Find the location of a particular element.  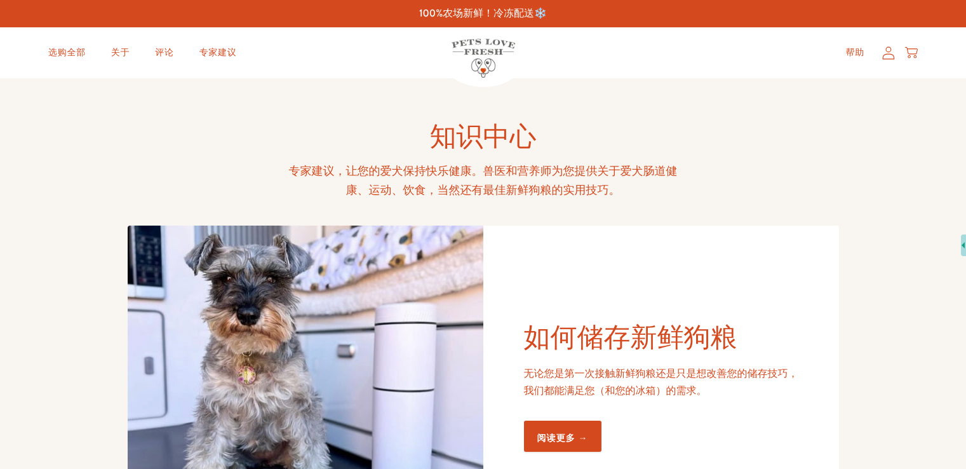

a: 选购全部 is located at coordinates (67, 53).